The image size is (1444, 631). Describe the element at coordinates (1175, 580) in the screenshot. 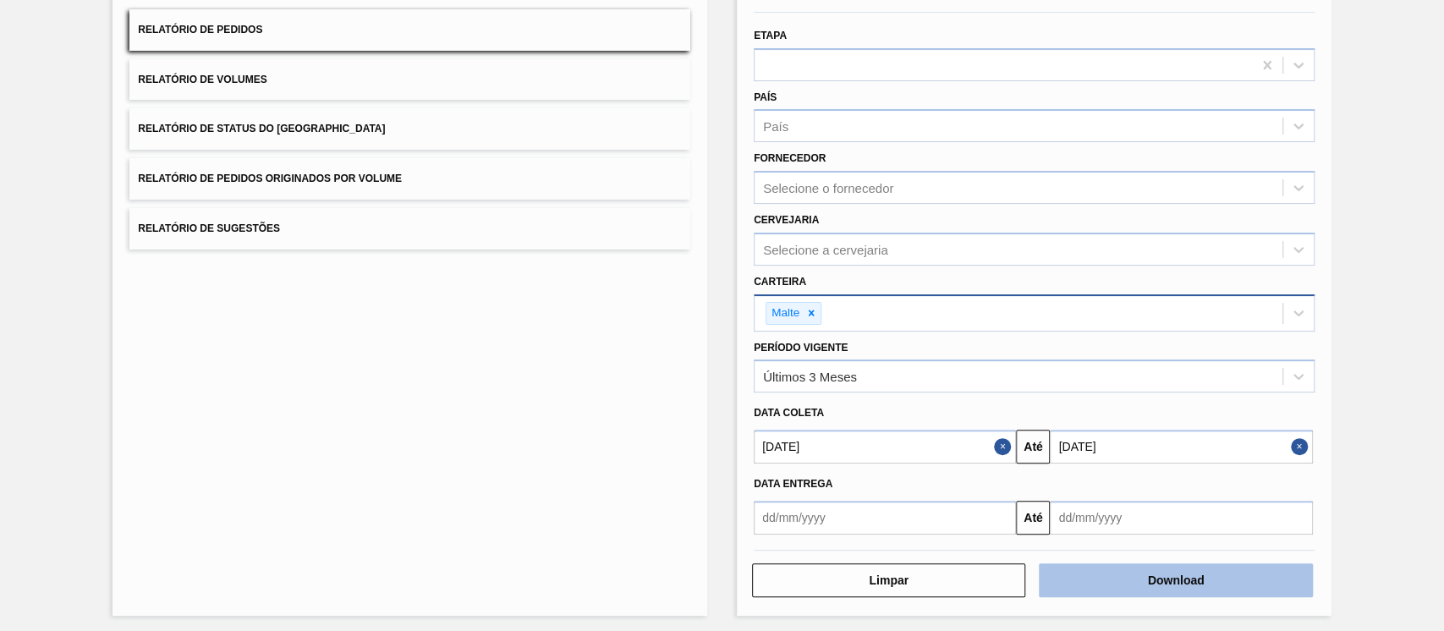

I see `button: Download` at that location.